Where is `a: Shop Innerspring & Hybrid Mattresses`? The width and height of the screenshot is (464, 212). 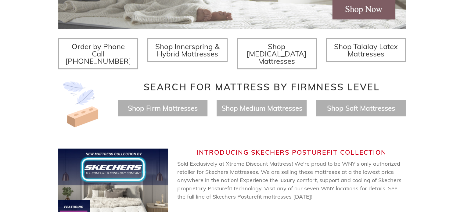
a: Shop Innerspring & Hybrid Mattresses is located at coordinates (187, 50).